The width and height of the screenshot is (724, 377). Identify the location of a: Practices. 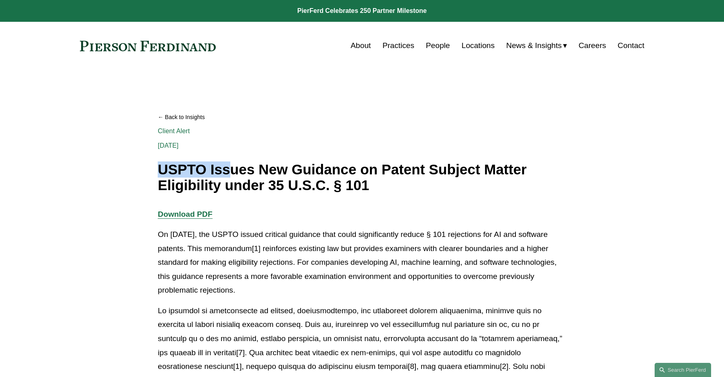
(398, 46).